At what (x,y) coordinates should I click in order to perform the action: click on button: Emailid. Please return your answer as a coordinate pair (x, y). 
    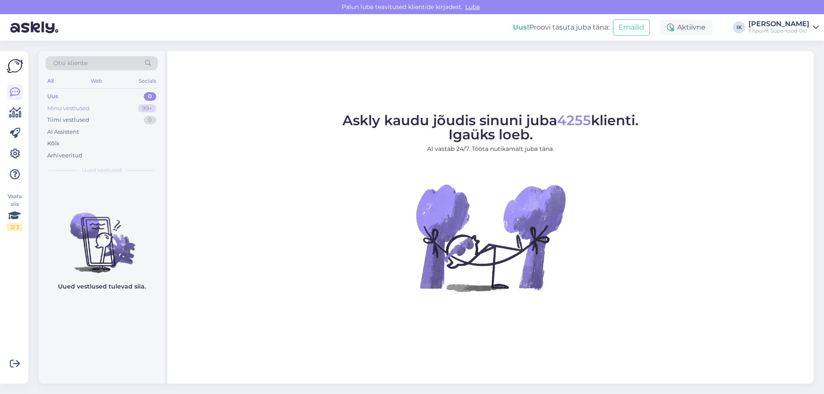
    Looking at the image, I should click on (631, 27).